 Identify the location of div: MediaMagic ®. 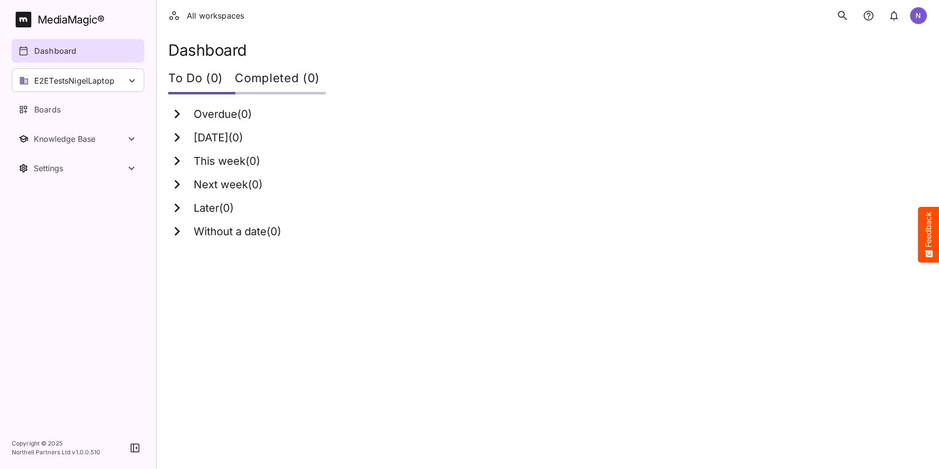
(71, 20).